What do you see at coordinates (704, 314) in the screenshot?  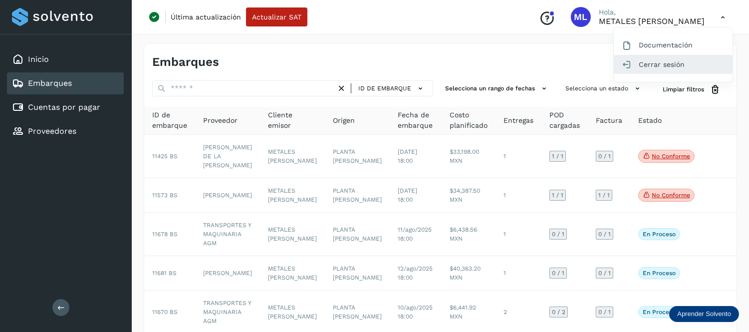 I see `div: Aprender Solvento` at bounding box center [704, 314].